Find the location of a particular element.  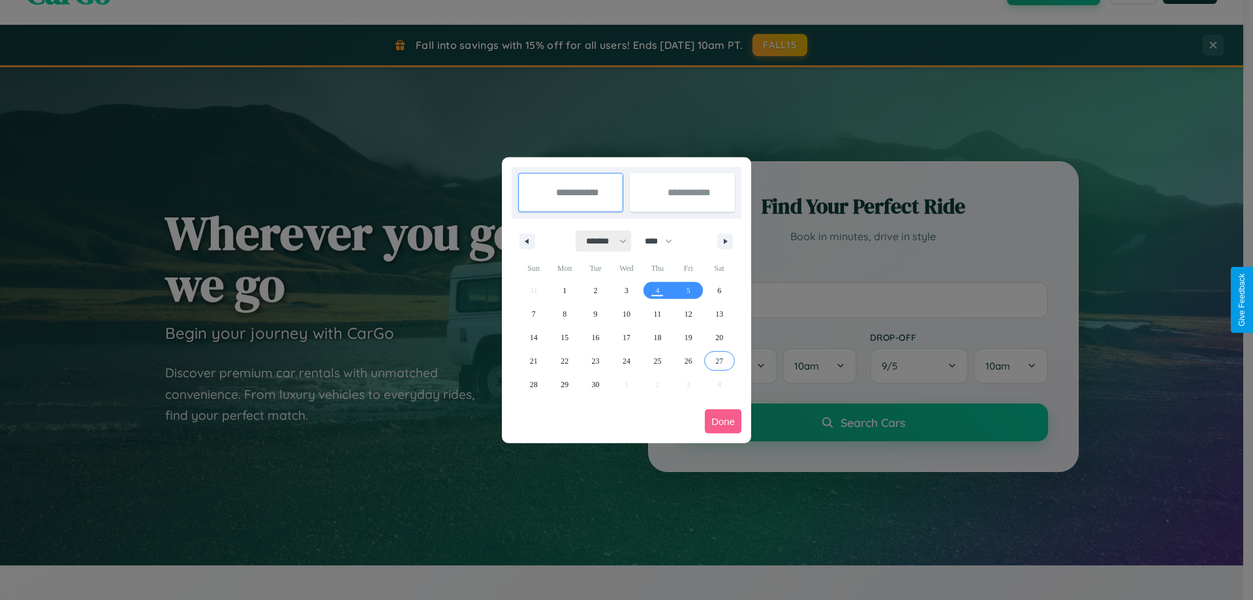

button: 7 is located at coordinates (533, 314).